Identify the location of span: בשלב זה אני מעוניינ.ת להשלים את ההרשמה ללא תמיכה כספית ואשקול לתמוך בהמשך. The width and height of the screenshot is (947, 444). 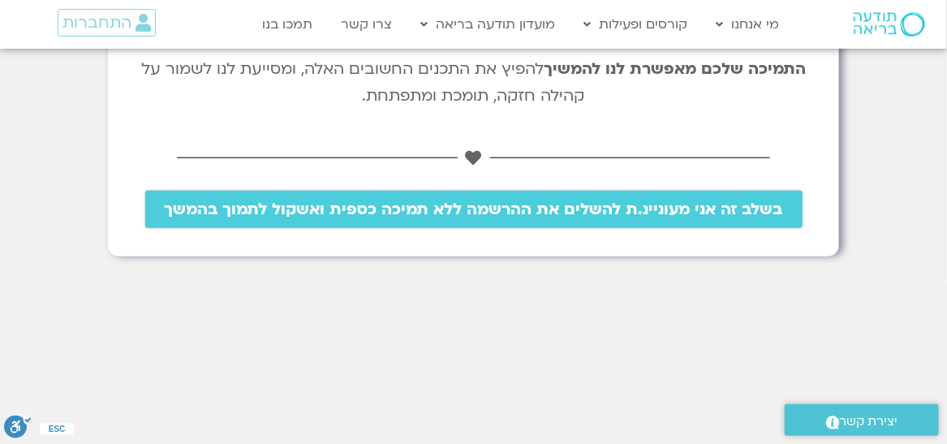
(474, 209).